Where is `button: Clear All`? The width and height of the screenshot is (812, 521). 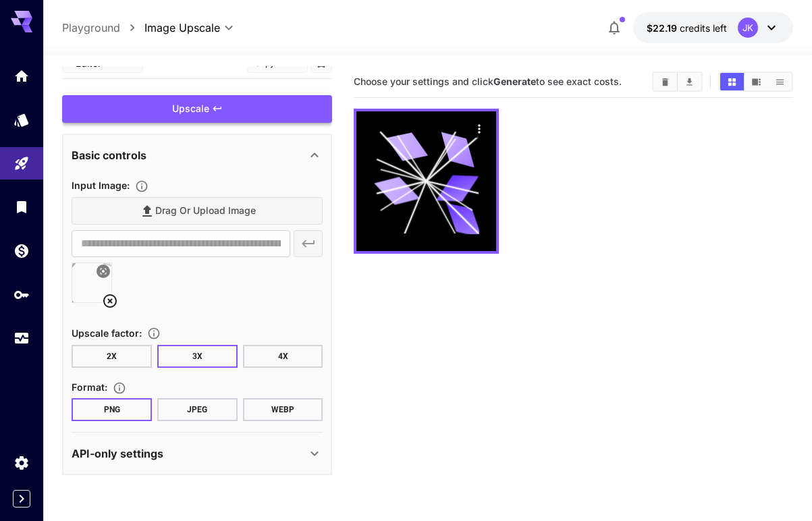 button: Clear All is located at coordinates (665, 82).